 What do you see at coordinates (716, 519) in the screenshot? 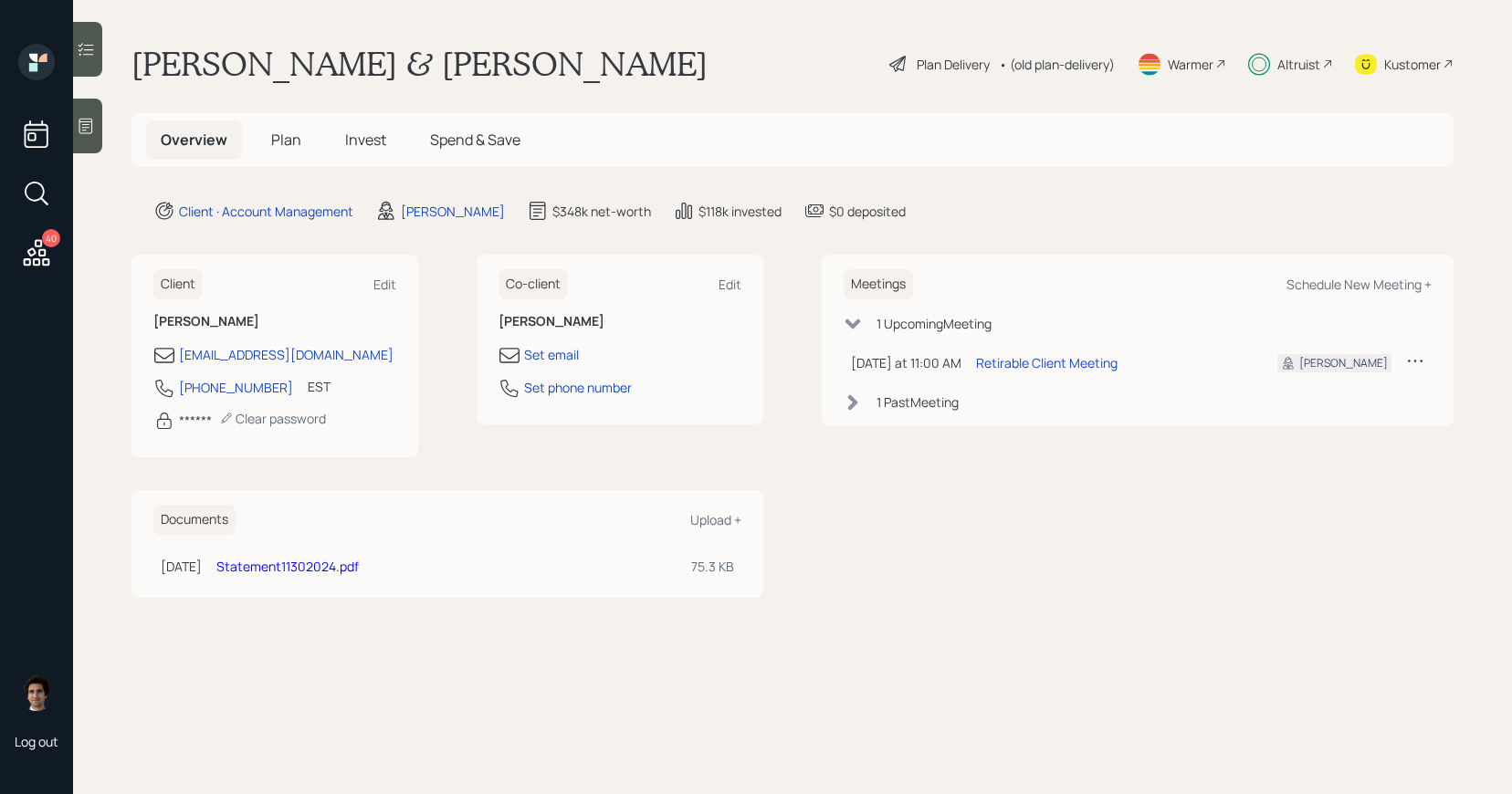
I see `div: Upload +` at bounding box center [716, 519].